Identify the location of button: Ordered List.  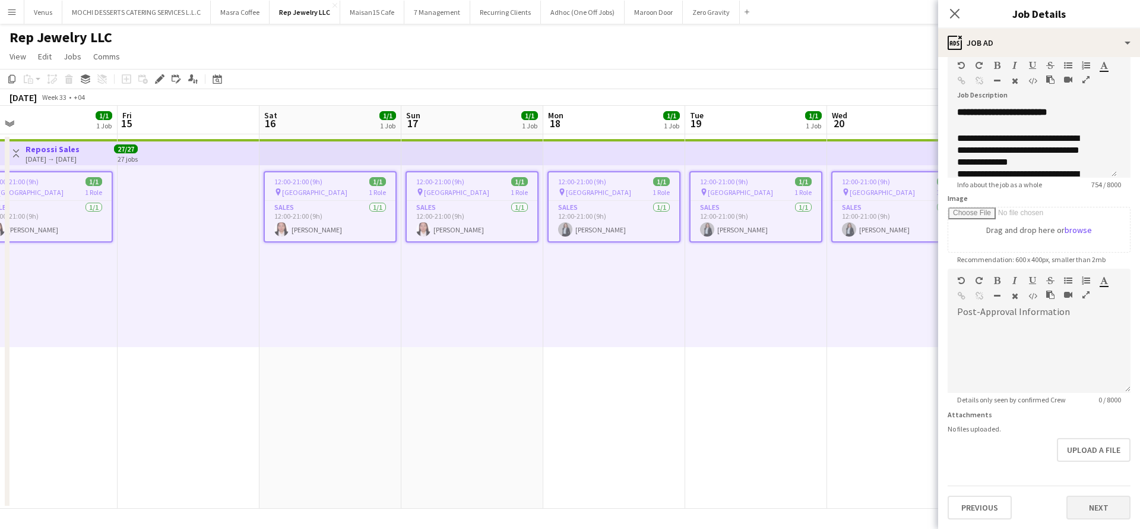
(1086, 65).